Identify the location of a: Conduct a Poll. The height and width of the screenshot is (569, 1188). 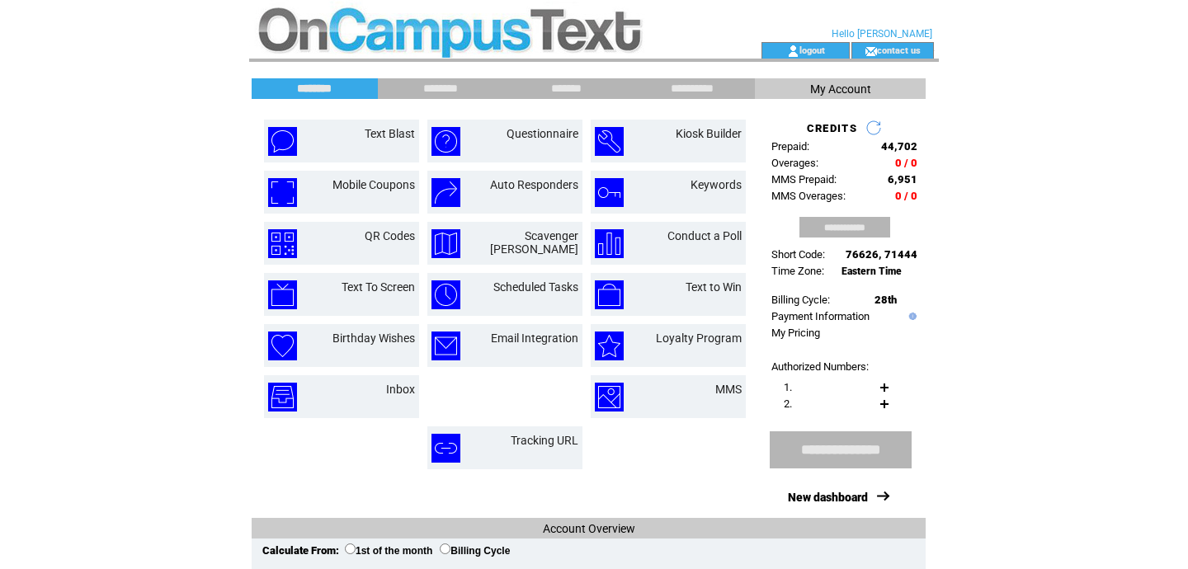
(705, 236).